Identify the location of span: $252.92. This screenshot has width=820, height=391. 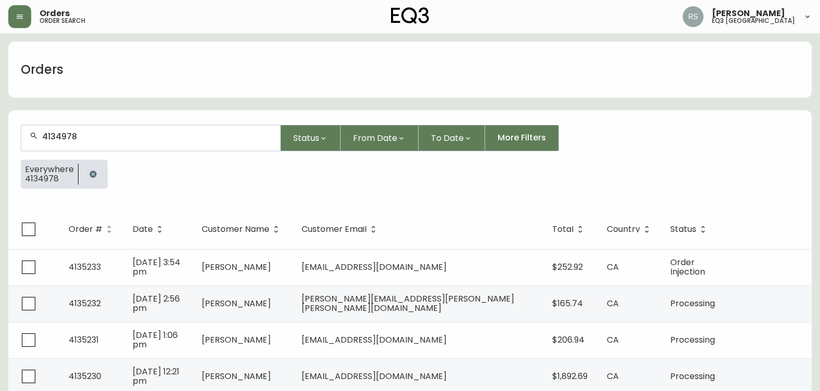
(567, 267).